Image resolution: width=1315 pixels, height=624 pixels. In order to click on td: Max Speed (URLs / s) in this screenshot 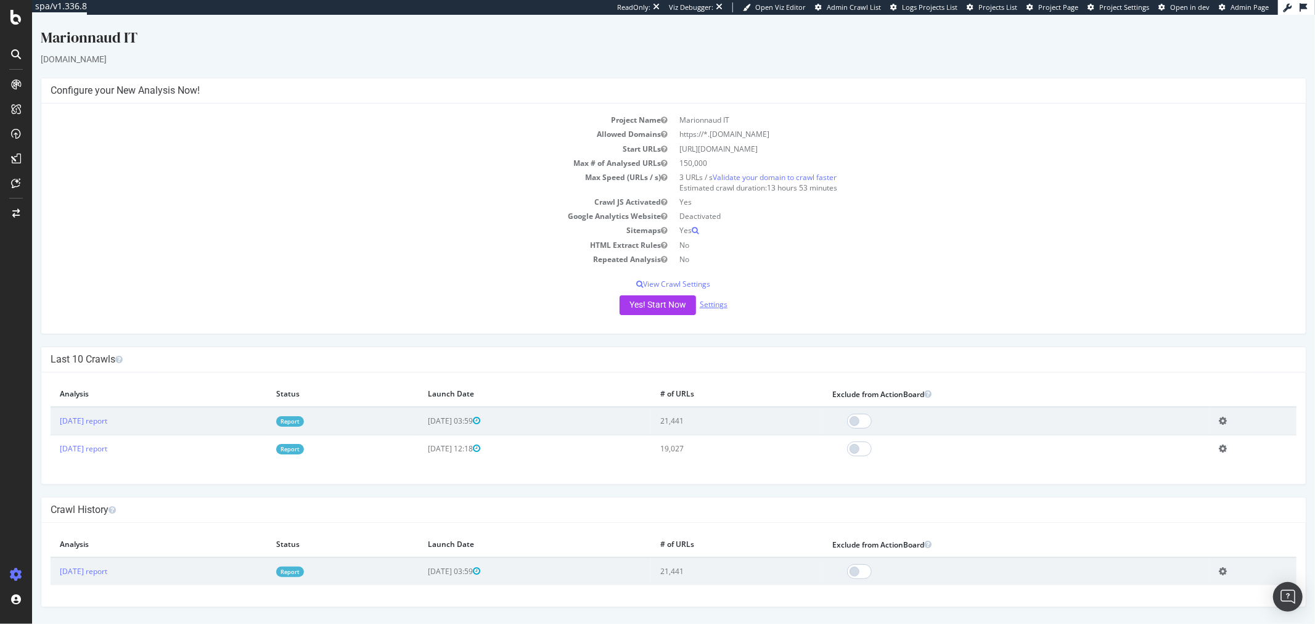, I will do `click(330, 168)`.